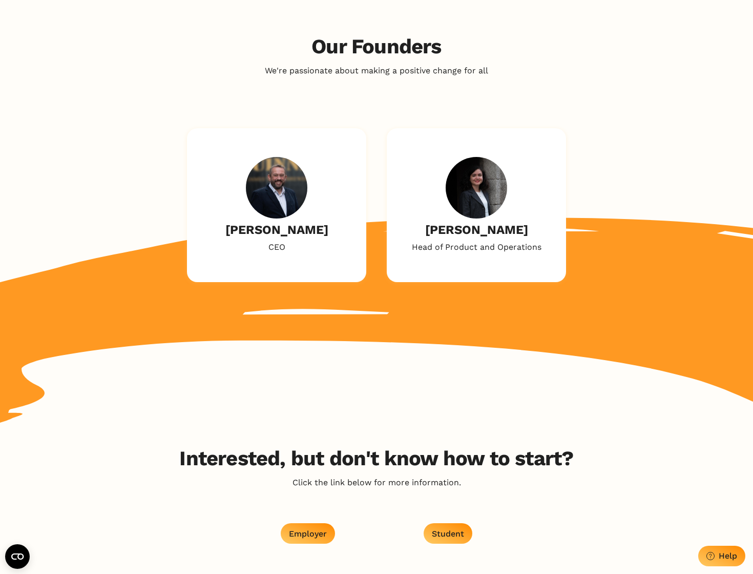  I want to click on div: Student, so click(448, 533).